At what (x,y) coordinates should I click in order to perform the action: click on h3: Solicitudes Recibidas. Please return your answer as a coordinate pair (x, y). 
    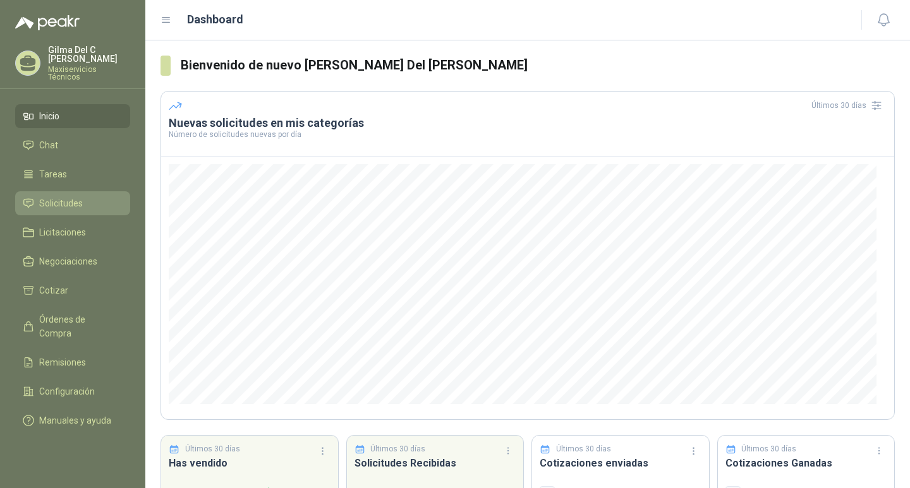
    Looking at the image, I should click on (435, 463).